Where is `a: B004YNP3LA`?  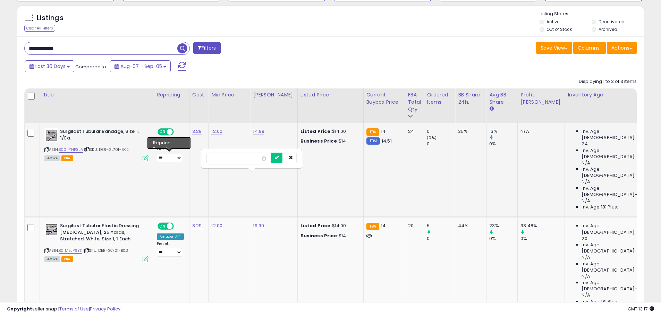 a: B004YNP3LA is located at coordinates (71, 150).